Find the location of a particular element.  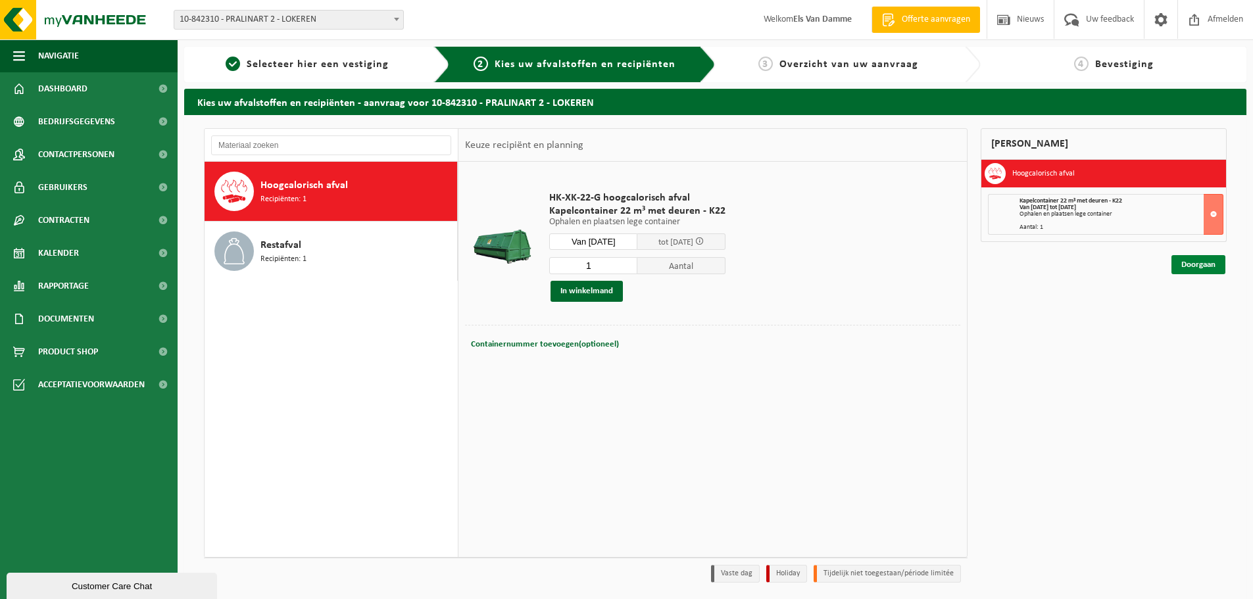

span: HK-XK-22-G hoogcalorisch afval is located at coordinates (637, 198).